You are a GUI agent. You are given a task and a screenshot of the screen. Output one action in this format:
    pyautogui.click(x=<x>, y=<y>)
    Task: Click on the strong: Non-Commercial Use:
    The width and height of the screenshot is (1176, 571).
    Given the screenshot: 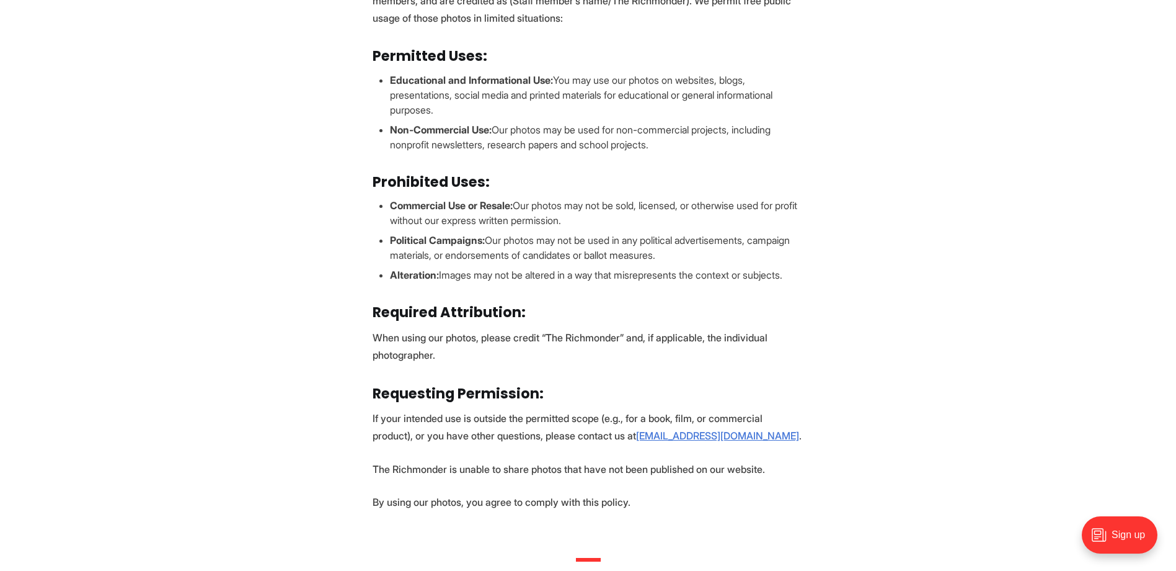 What is the action you would take?
    pyautogui.click(x=441, y=130)
    